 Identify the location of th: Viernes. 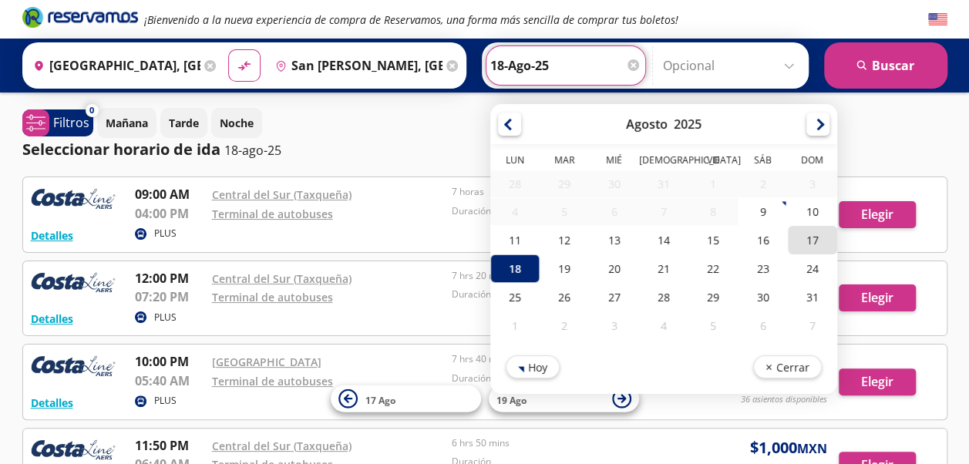
(713, 162).